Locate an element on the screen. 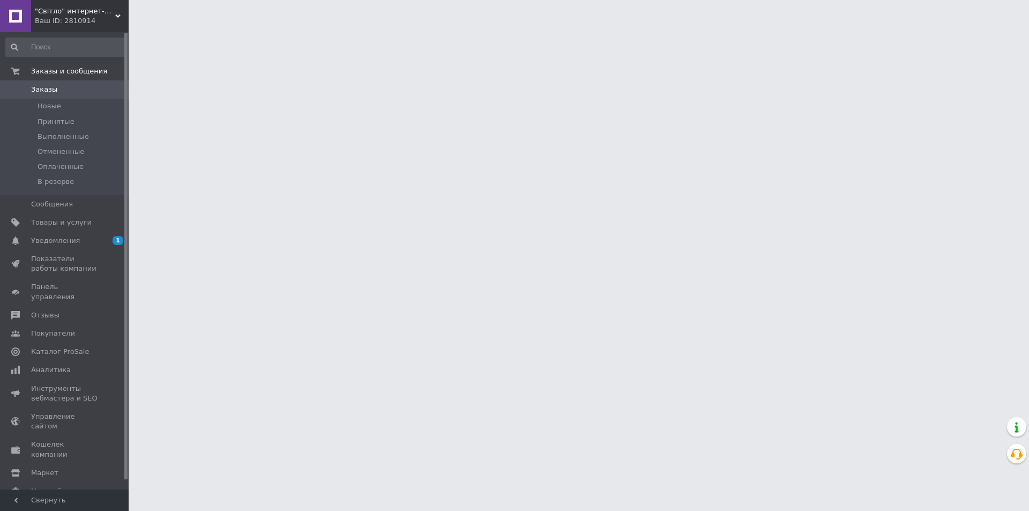 The image size is (1029, 511). span: Отмененные is located at coordinates (61, 152).